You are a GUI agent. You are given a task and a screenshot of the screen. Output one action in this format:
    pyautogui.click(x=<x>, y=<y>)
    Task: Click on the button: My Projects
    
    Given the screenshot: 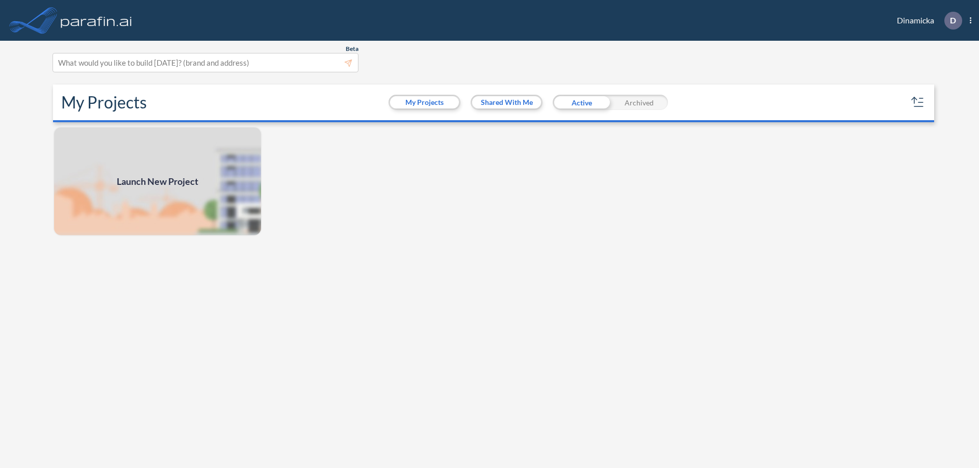 What is the action you would take?
    pyautogui.click(x=424, y=102)
    